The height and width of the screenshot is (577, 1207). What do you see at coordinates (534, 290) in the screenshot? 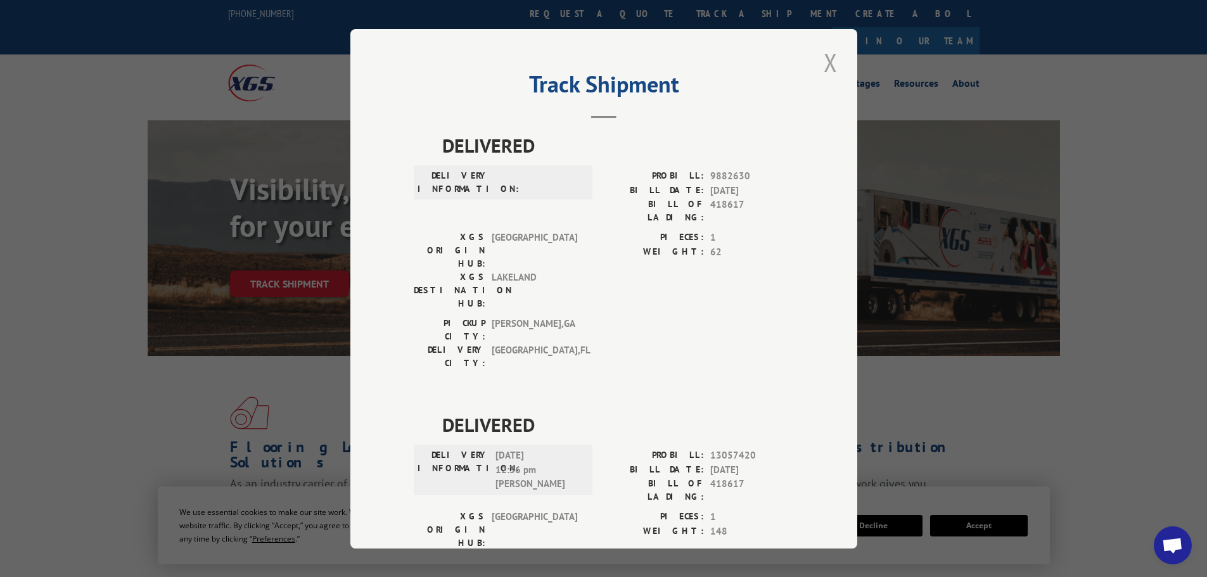
I see `span: LAKELAND` at bounding box center [534, 290].